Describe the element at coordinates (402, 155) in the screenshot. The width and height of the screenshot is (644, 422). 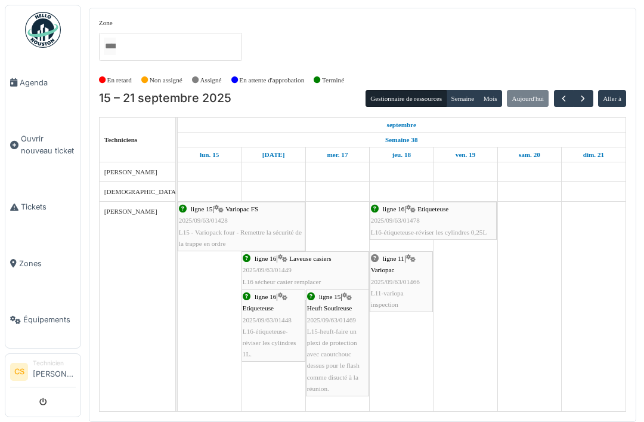
I see `a: 18 septembre 2025` at that location.